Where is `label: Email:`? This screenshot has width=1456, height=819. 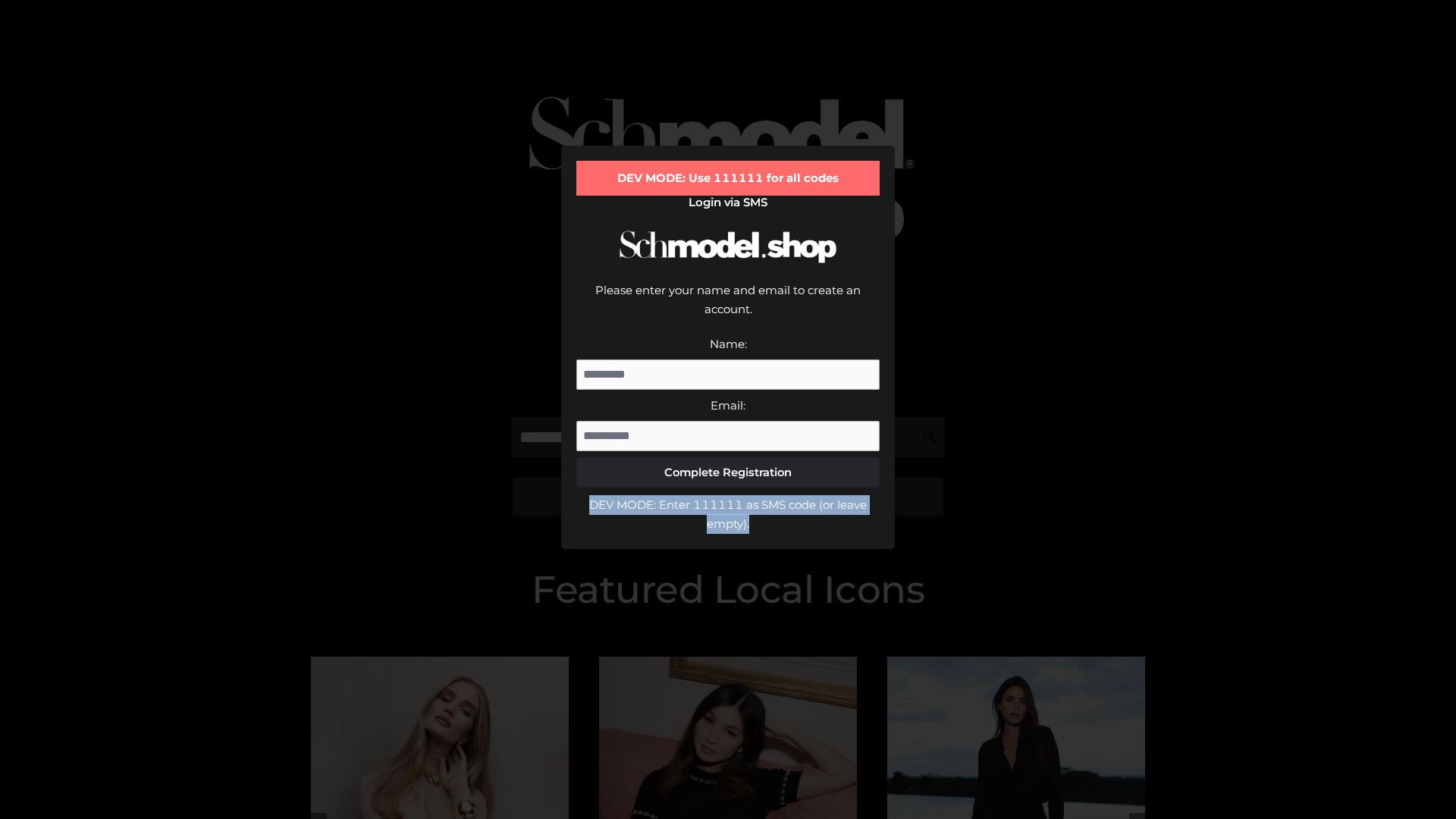 label: Email: is located at coordinates (728, 405).